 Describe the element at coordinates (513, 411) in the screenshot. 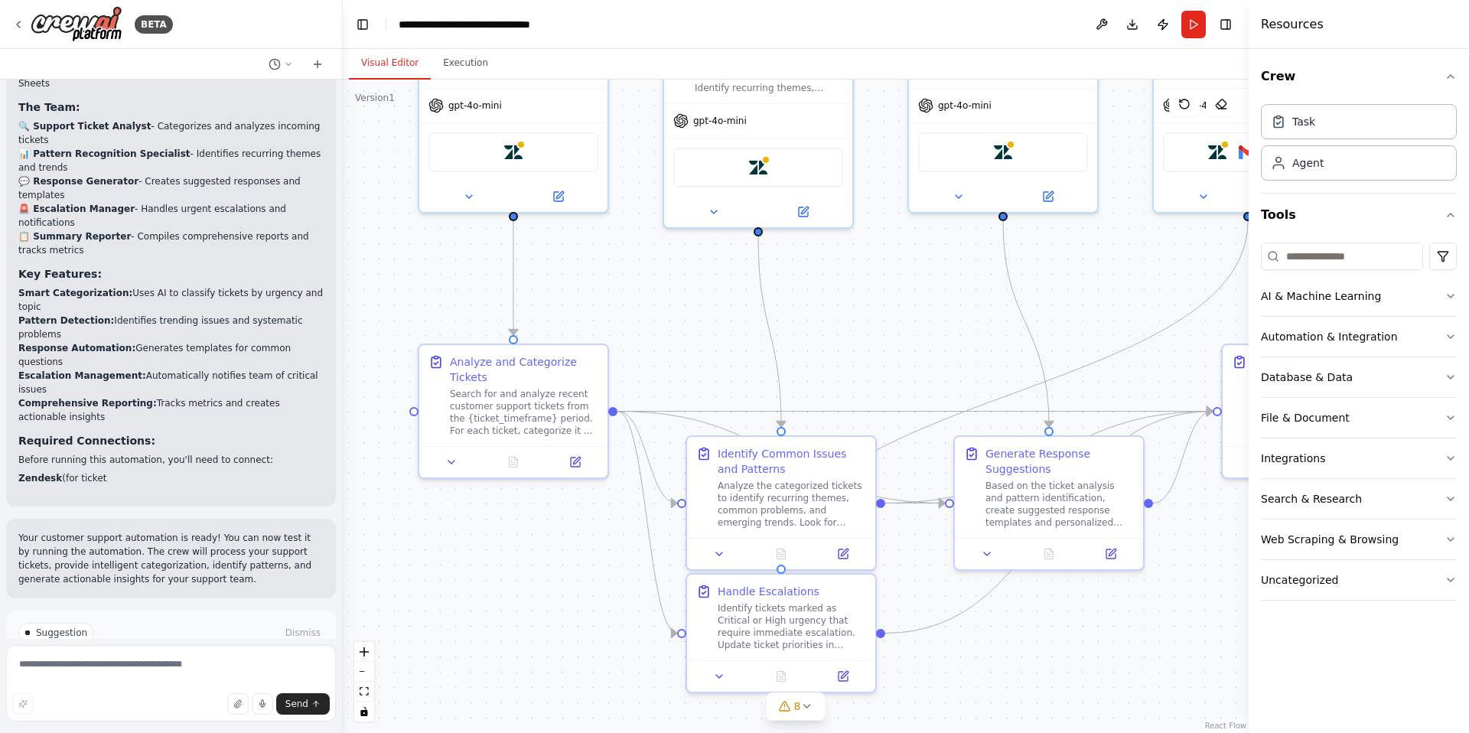

I see `div: Analyze and Categorize TicketsSearch for and analyze recent customer support tickets from the {ti...` at that location.